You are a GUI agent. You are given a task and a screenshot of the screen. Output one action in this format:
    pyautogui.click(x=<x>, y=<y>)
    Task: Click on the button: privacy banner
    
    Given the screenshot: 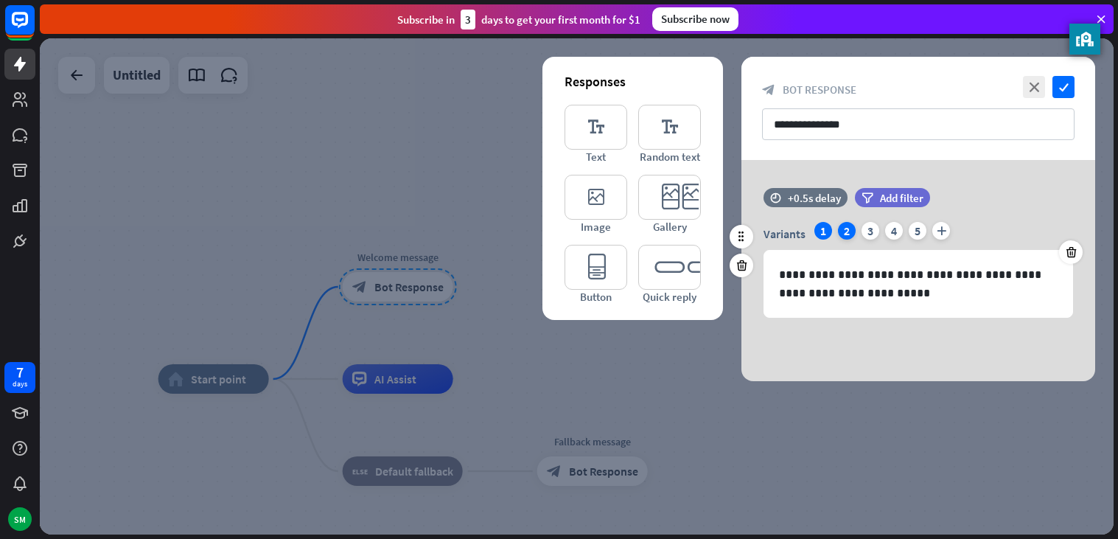 What is the action you would take?
    pyautogui.click(x=1085, y=39)
    